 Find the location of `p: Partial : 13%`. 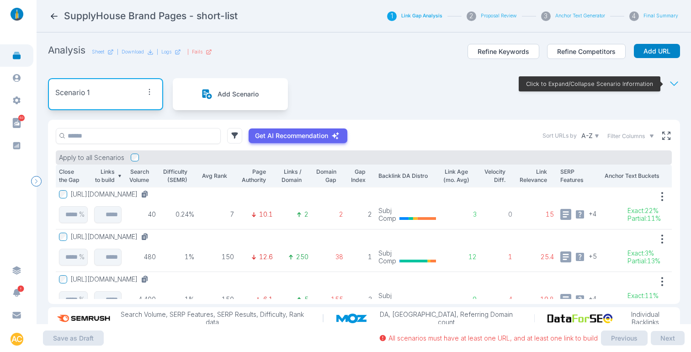

p: Partial : 13% is located at coordinates (644, 261).